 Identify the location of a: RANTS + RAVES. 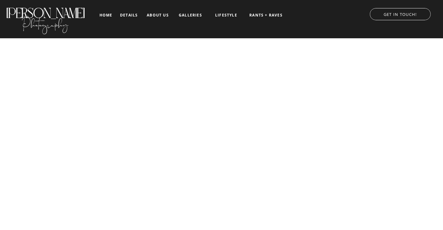
(266, 15).